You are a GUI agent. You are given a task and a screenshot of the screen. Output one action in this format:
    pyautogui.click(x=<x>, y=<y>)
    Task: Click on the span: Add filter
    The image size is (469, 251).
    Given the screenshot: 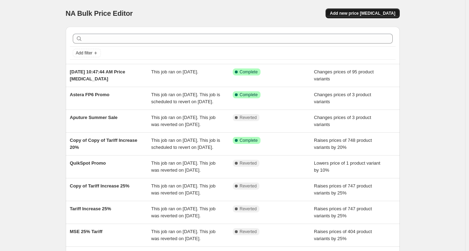 What is the action you would take?
    pyautogui.click(x=84, y=53)
    